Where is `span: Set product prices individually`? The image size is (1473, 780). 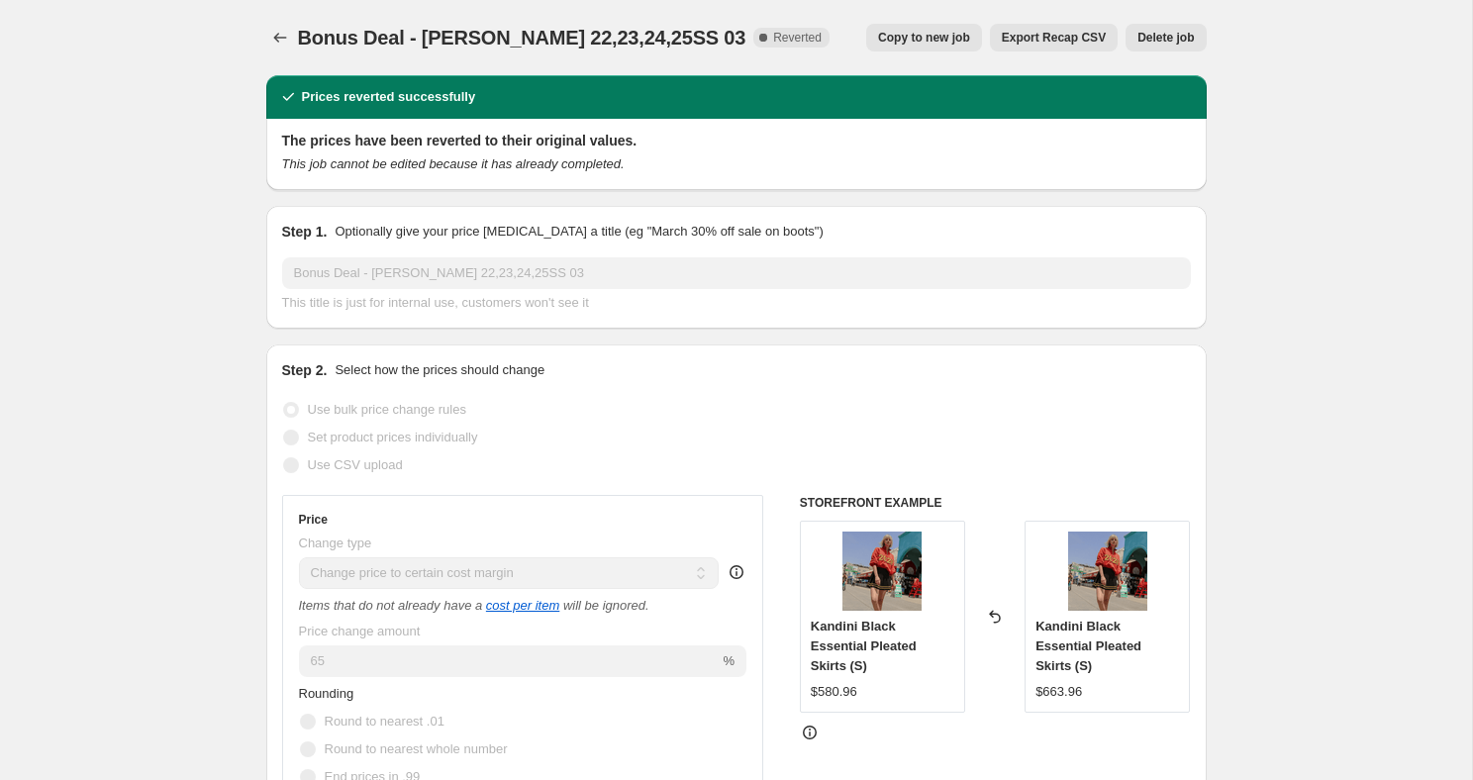
span: Set product prices individually is located at coordinates (393, 437).